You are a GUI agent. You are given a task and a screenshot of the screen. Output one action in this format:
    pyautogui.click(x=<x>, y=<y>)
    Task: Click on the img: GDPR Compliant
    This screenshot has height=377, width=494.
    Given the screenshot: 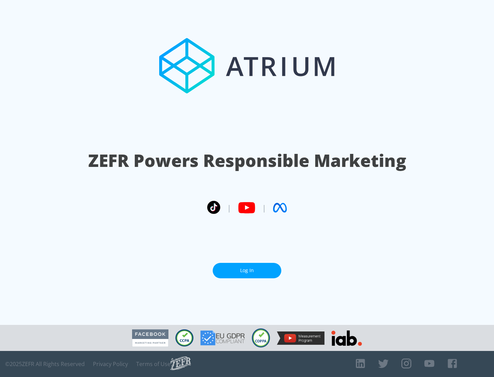 What is the action you would take?
    pyautogui.click(x=223, y=338)
    